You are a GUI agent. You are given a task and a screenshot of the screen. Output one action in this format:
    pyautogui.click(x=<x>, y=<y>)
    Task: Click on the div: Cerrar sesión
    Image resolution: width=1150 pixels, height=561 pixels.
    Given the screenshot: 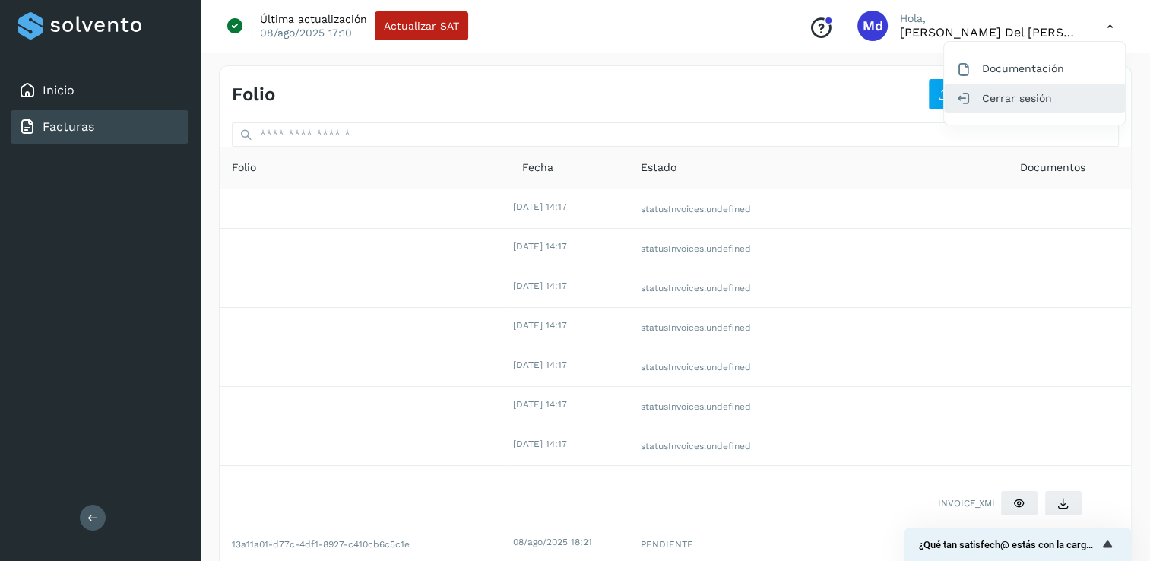 What is the action you would take?
    pyautogui.click(x=1035, y=98)
    